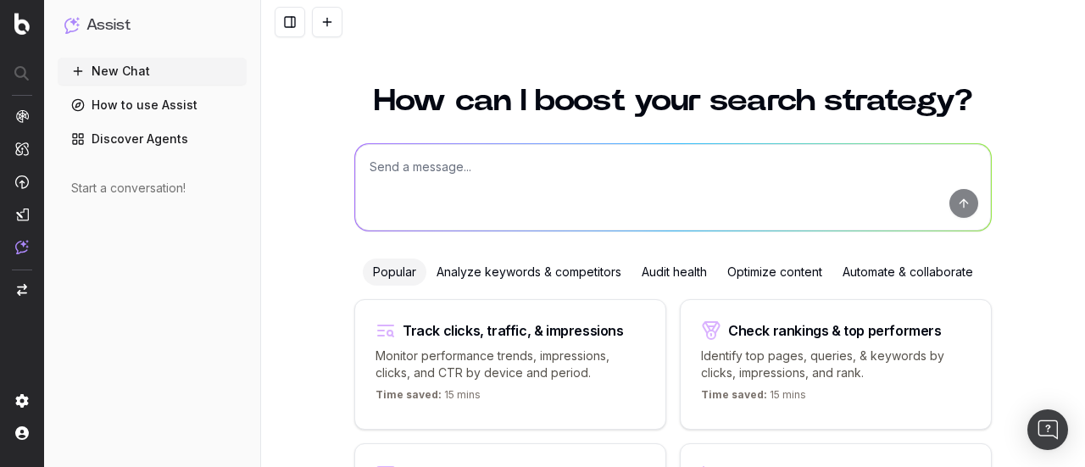 This screenshot has width=1085, height=467. What do you see at coordinates (152, 139) in the screenshot?
I see `a: Discover Agents` at bounding box center [152, 139].